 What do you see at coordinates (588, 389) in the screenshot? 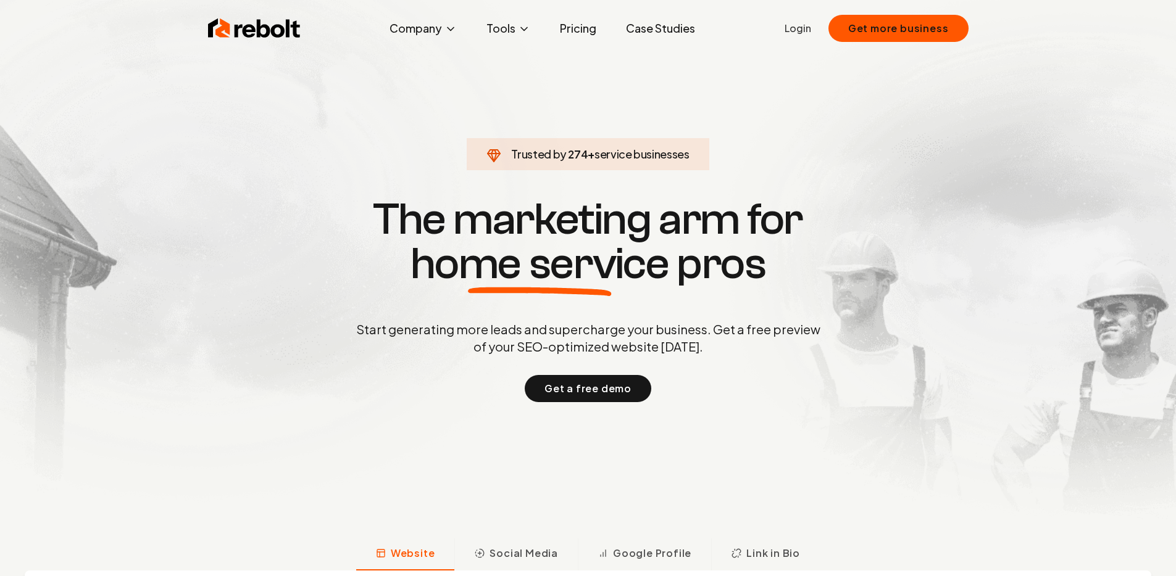
I see `button: Get a free demo` at bounding box center [588, 389].